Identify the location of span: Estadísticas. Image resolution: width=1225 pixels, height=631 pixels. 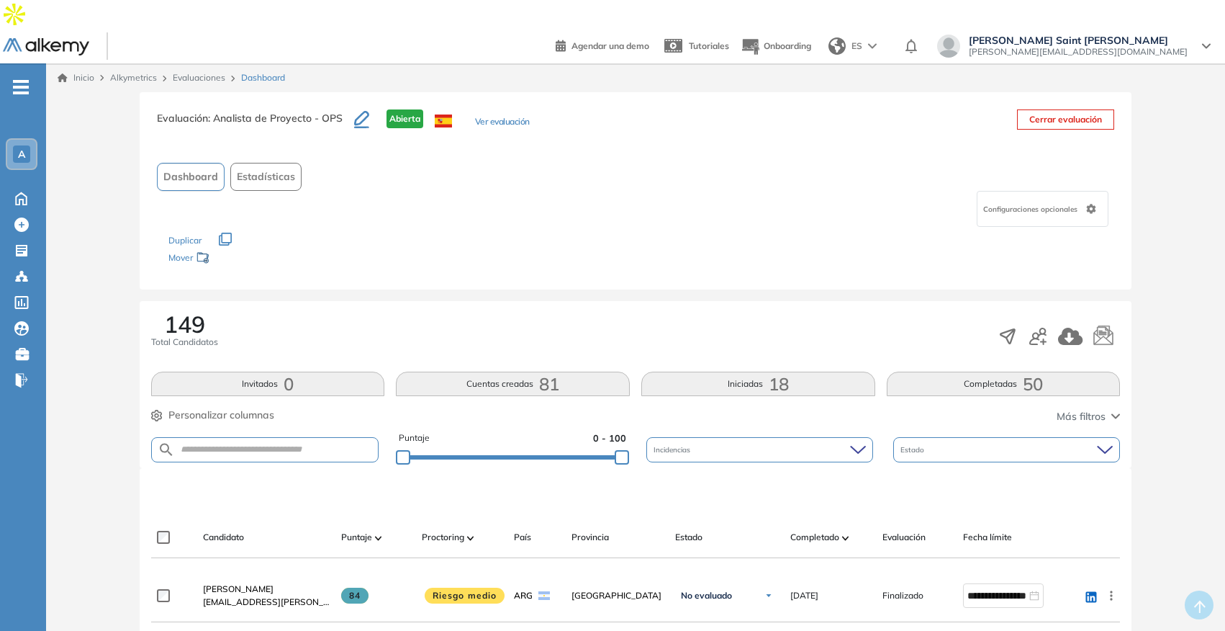
(266, 176).